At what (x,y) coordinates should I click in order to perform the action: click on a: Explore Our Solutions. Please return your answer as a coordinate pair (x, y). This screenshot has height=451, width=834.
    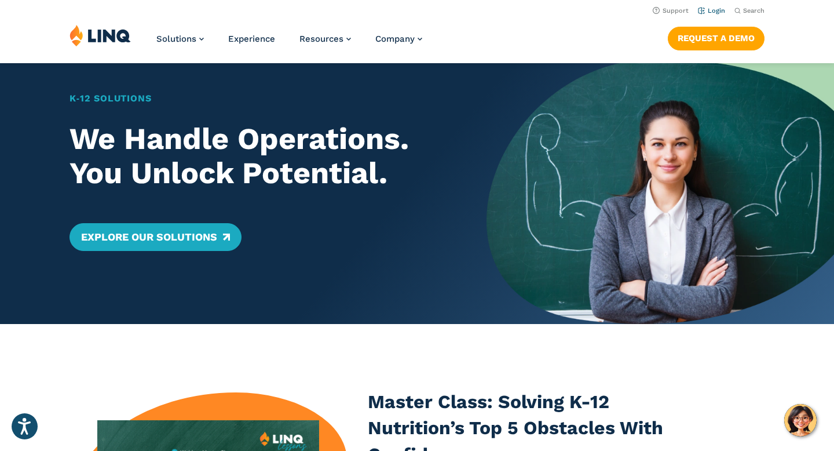
    Looking at the image, I should click on (155, 237).